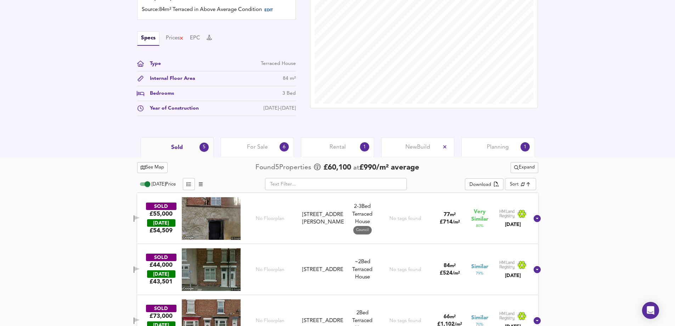  I want to click on div: 5 Haughton Road, DL1 1SU, so click(323, 218).